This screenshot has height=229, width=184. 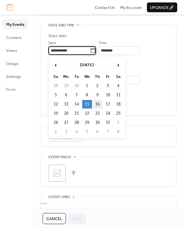 I want to click on span: My Account, so click(x=131, y=8).